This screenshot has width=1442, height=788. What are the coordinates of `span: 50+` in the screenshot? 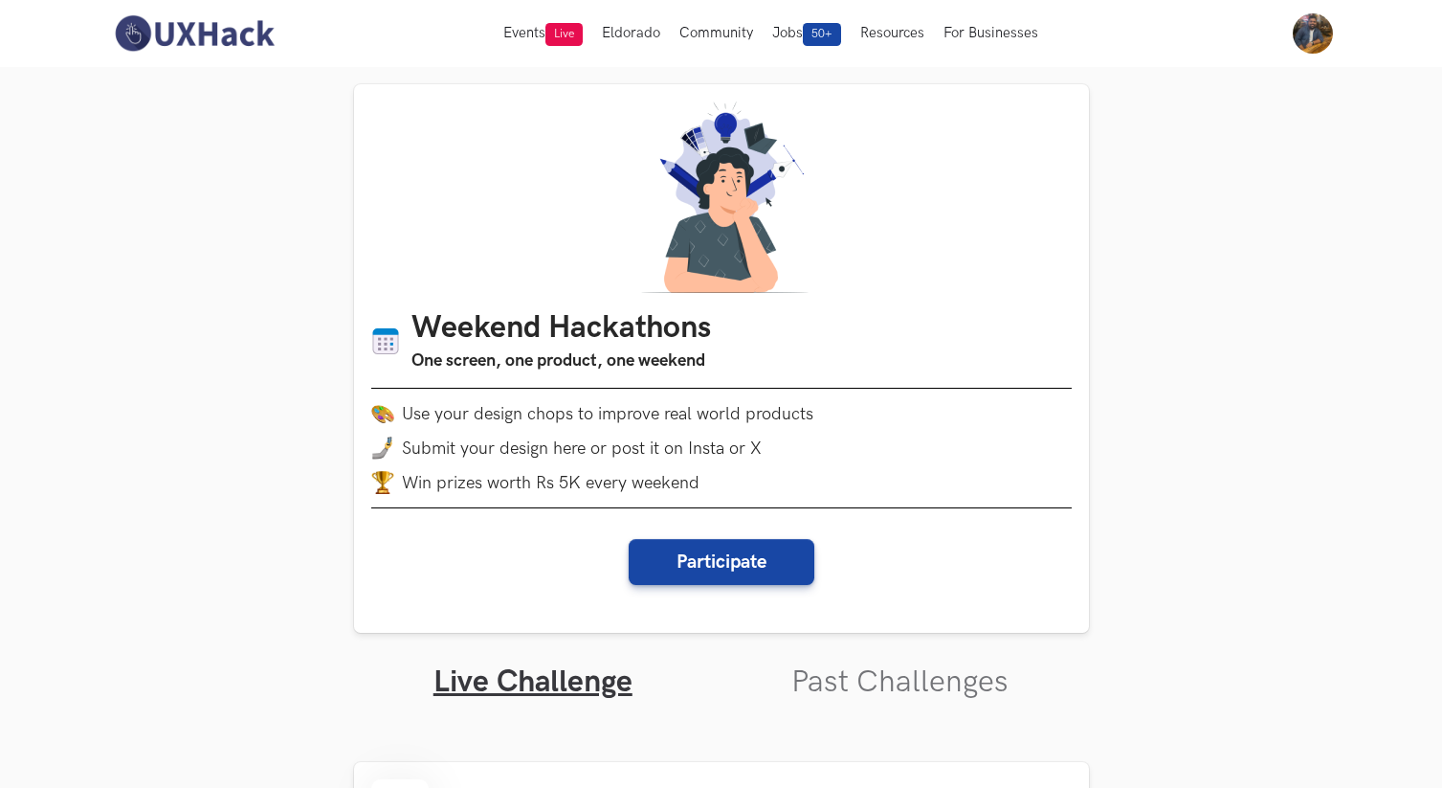 It's located at (822, 34).